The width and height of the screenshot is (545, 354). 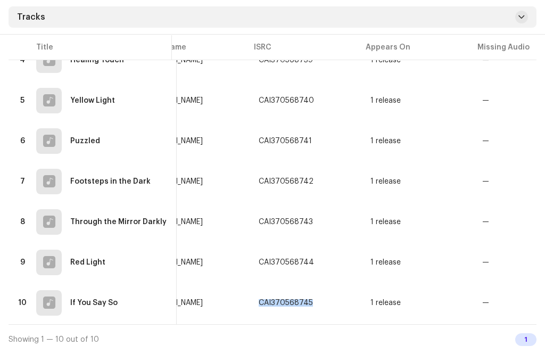 I want to click on div: CAI370568742, so click(x=286, y=181).